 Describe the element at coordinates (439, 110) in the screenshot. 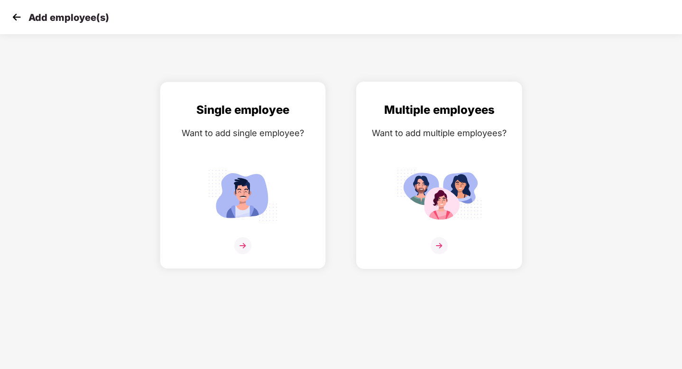

I see `div: Multiple employees` at that location.